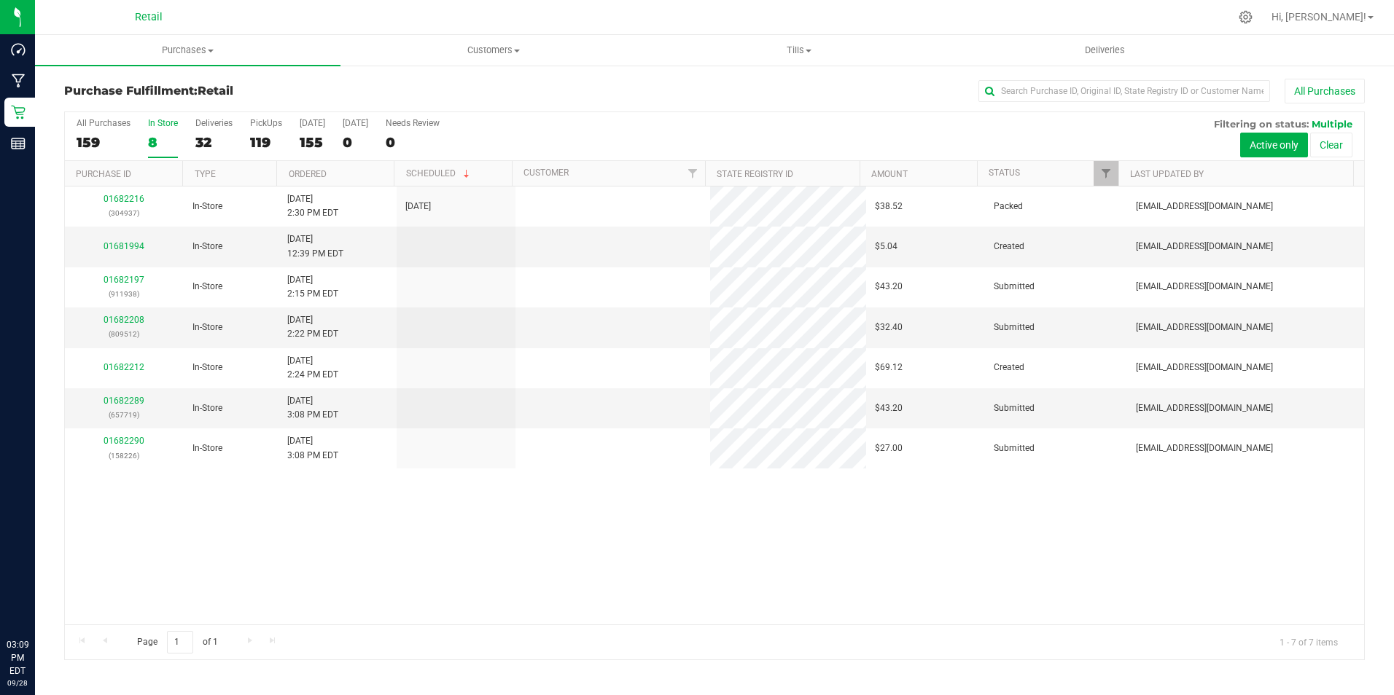  I want to click on a: 01681994, so click(124, 246).